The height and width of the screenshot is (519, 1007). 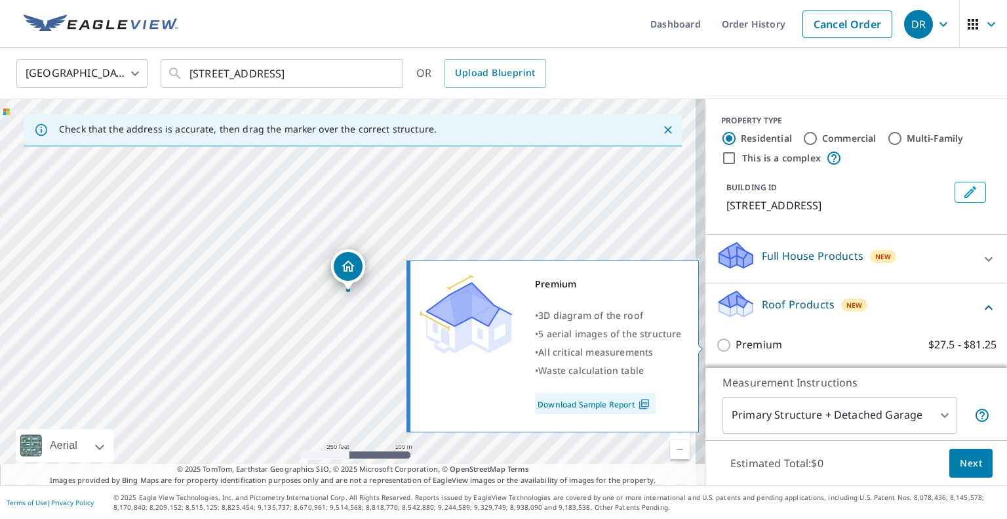 What do you see at coordinates (849, 138) in the screenshot?
I see `label: Commercial` at bounding box center [849, 138].